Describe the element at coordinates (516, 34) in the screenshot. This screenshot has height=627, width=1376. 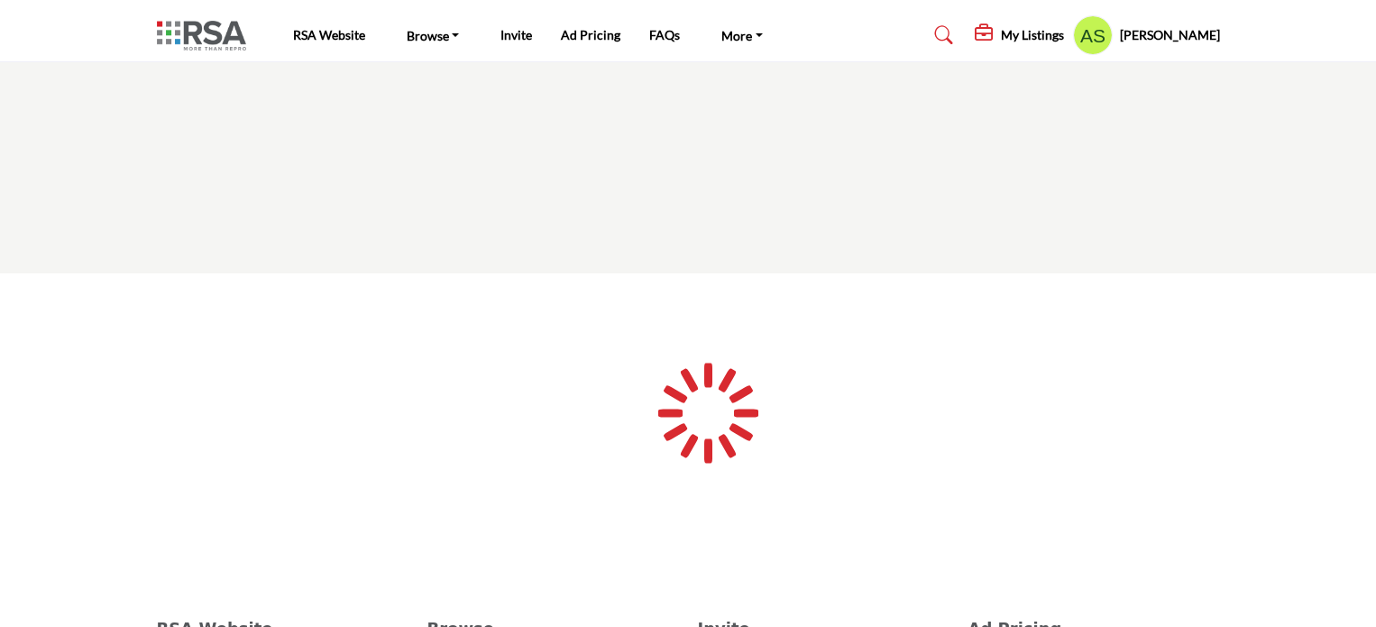
I see `a: Invite` at that location.